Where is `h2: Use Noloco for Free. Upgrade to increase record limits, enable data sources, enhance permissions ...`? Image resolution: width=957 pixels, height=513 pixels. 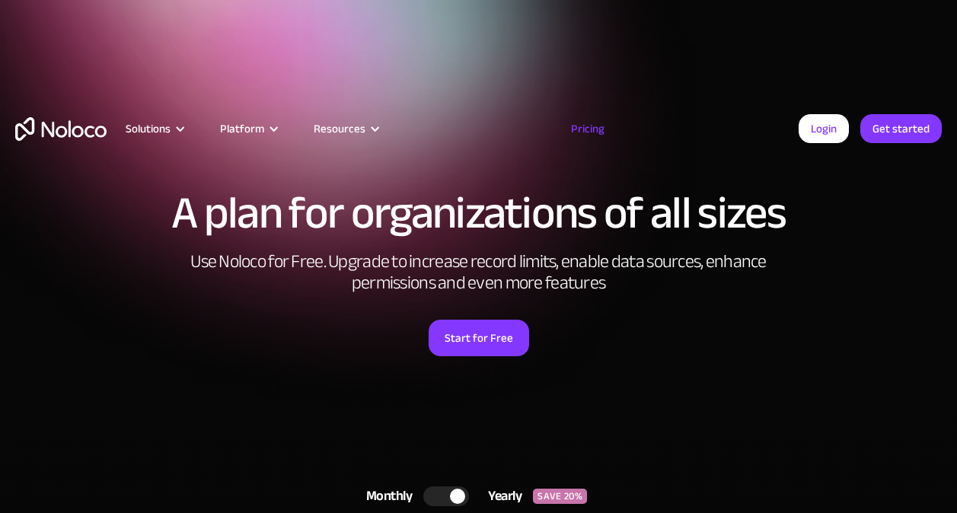 h2: Use Noloco for Free. Upgrade to increase record limits, enable data sources, enhance permissions ... is located at coordinates (479, 273).